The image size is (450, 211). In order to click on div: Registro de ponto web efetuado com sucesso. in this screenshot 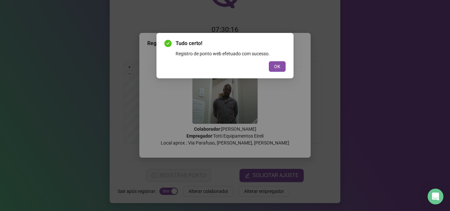, I will do `click(231, 54)`.